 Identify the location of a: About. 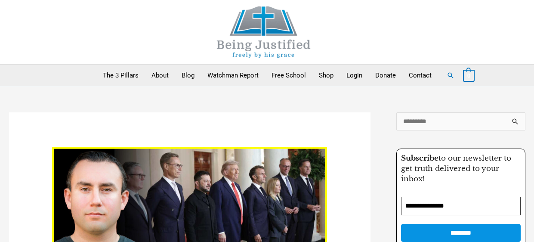
(160, 75).